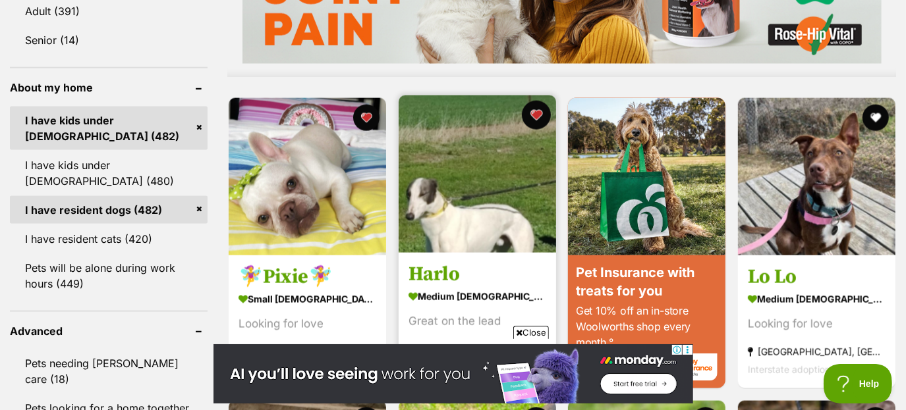 Image resolution: width=906 pixels, height=410 pixels. I want to click on header: About my home, so click(109, 88).